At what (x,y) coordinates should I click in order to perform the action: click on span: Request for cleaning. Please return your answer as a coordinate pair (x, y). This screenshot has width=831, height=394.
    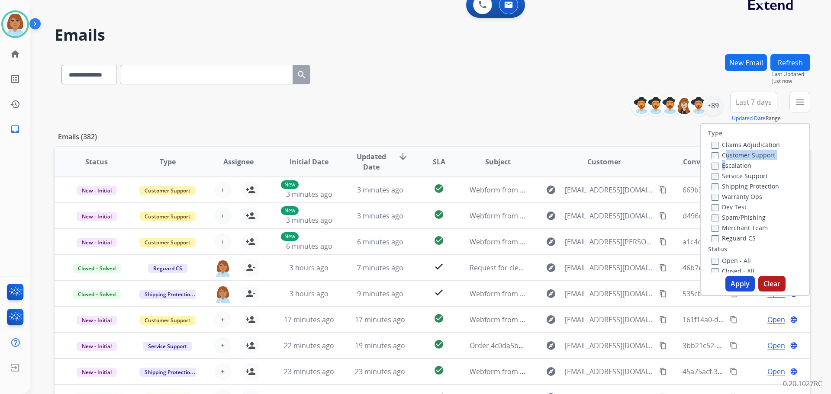
    Looking at the image, I should click on (503, 268).